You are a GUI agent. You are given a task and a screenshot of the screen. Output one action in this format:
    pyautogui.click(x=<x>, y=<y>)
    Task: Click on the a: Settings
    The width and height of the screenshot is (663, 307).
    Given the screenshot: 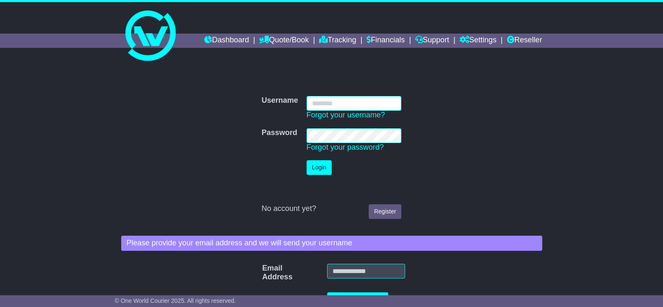 What is the action you would take?
    pyautogui.click(x=478, y=41)
    